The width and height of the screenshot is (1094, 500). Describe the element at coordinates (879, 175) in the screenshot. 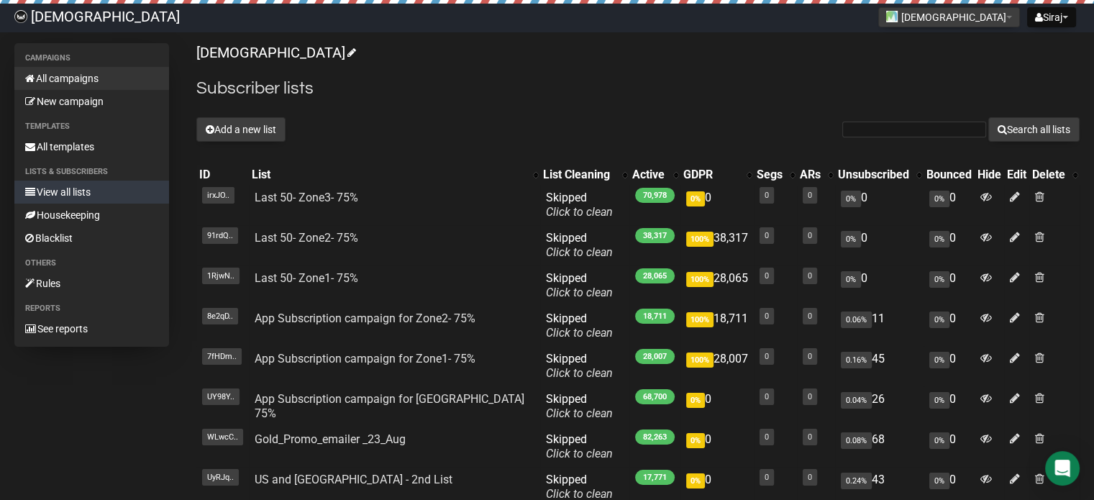

I see `th: Unsubscribed: No sort applied, activate to apply an ascending sort` at that location.